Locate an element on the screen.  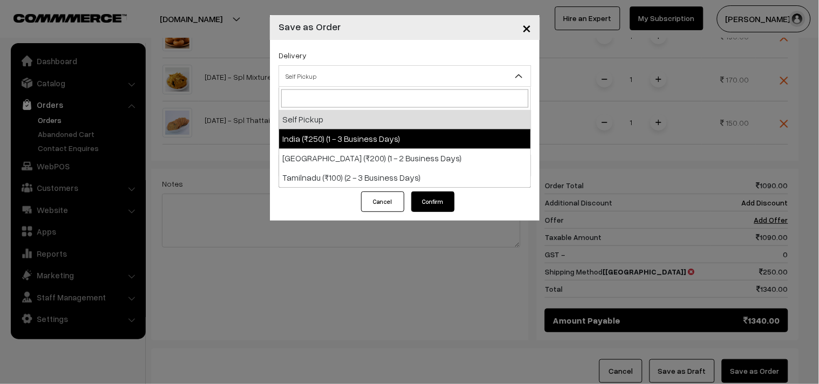
button: Close is located at coordinates (527, 28).